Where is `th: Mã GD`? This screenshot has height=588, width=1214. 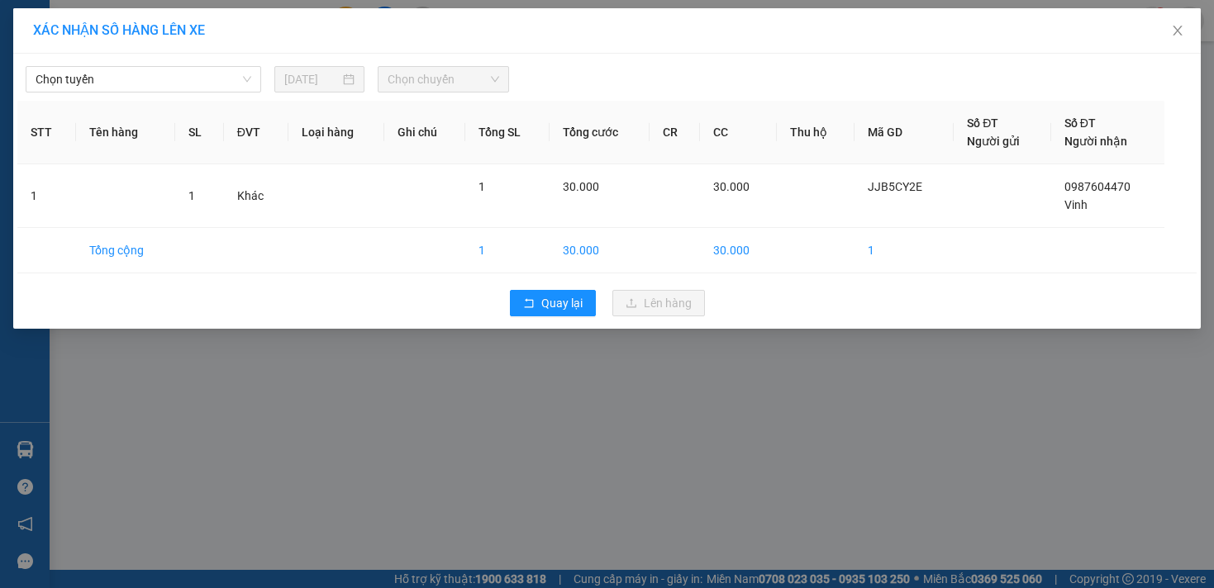 th: Mã GD is located at coordinates (904, 132).